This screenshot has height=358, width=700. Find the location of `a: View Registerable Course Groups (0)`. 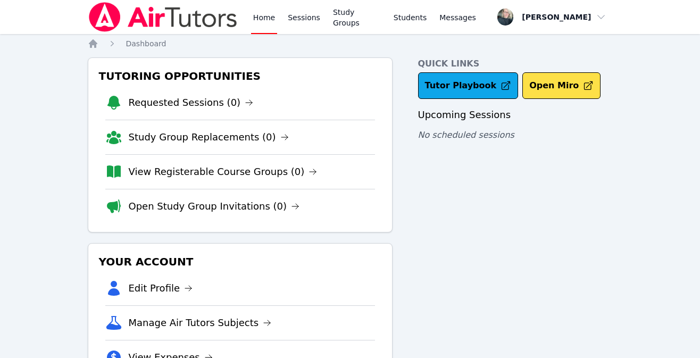

a: View Registerable Course Groups (0) is located at coordinates (223, 172).